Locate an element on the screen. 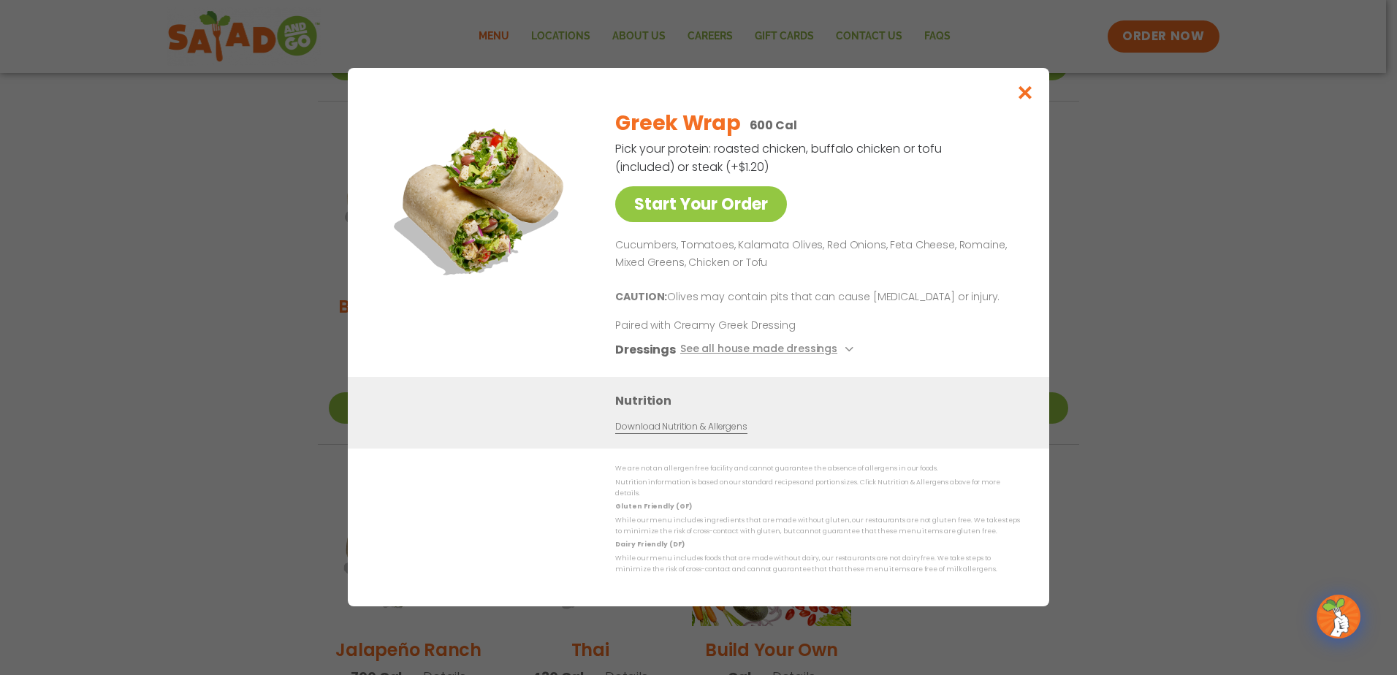 This screenshot has width=1397, height=675. p: Nutrition information is based on our standard recipes and portion sizes. Click Nutrition & Aller... is located at coordinates (818, 488).